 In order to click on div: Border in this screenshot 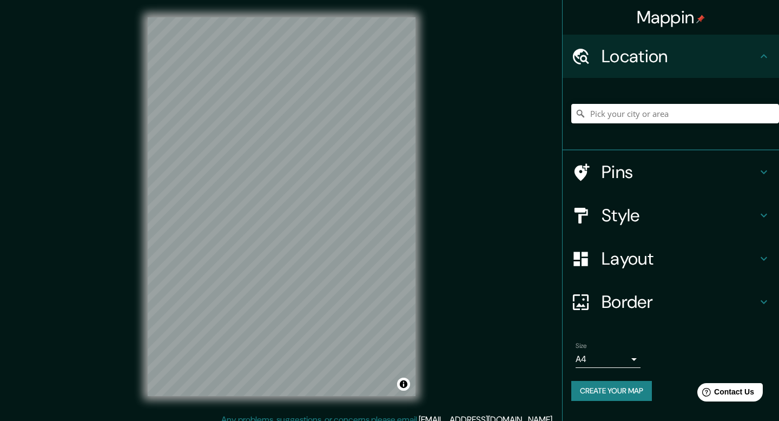, I will do `click(671, 302)`.